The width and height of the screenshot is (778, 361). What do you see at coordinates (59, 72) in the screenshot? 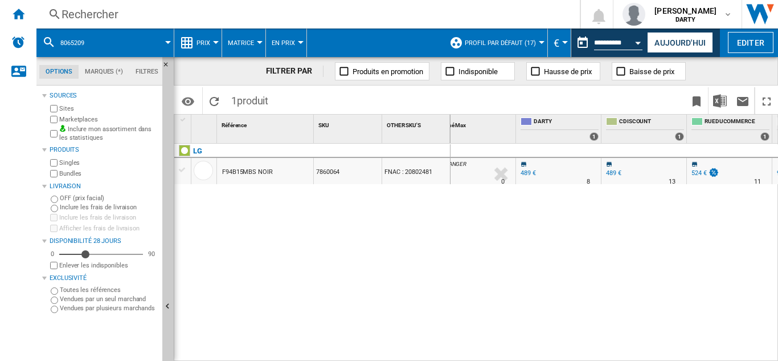
I see `md-tab-item: Options` at bounding box center [59, 72].